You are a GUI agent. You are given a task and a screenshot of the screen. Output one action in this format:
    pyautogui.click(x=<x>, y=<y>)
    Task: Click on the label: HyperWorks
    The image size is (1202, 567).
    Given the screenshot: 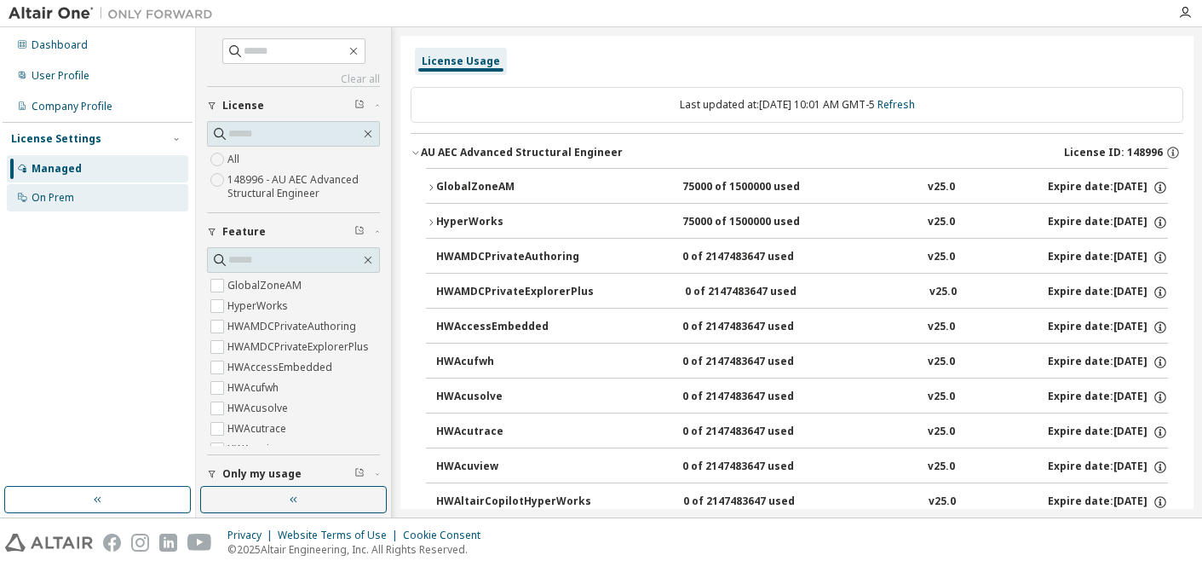 What is the action you would take?
    pyautogui.click(x=259, y=306)
    